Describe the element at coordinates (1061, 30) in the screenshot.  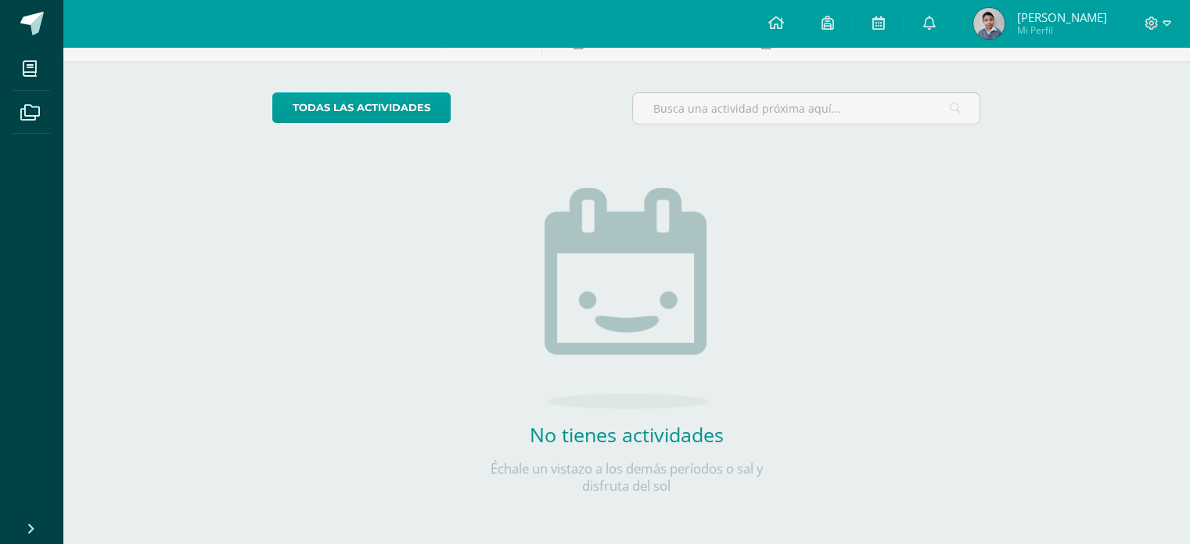
I see `span: Mi Perfil` at that location.